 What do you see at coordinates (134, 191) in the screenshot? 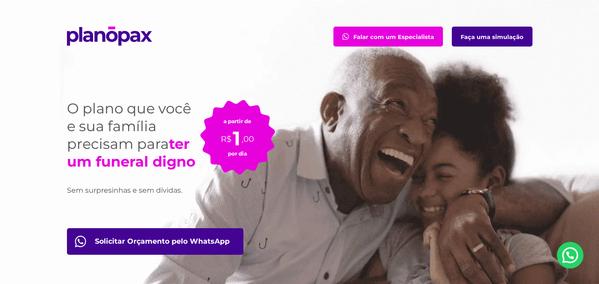
I see `h3: Sem surpresinhas e sem dívidas.` at bounding box center [134, 191].